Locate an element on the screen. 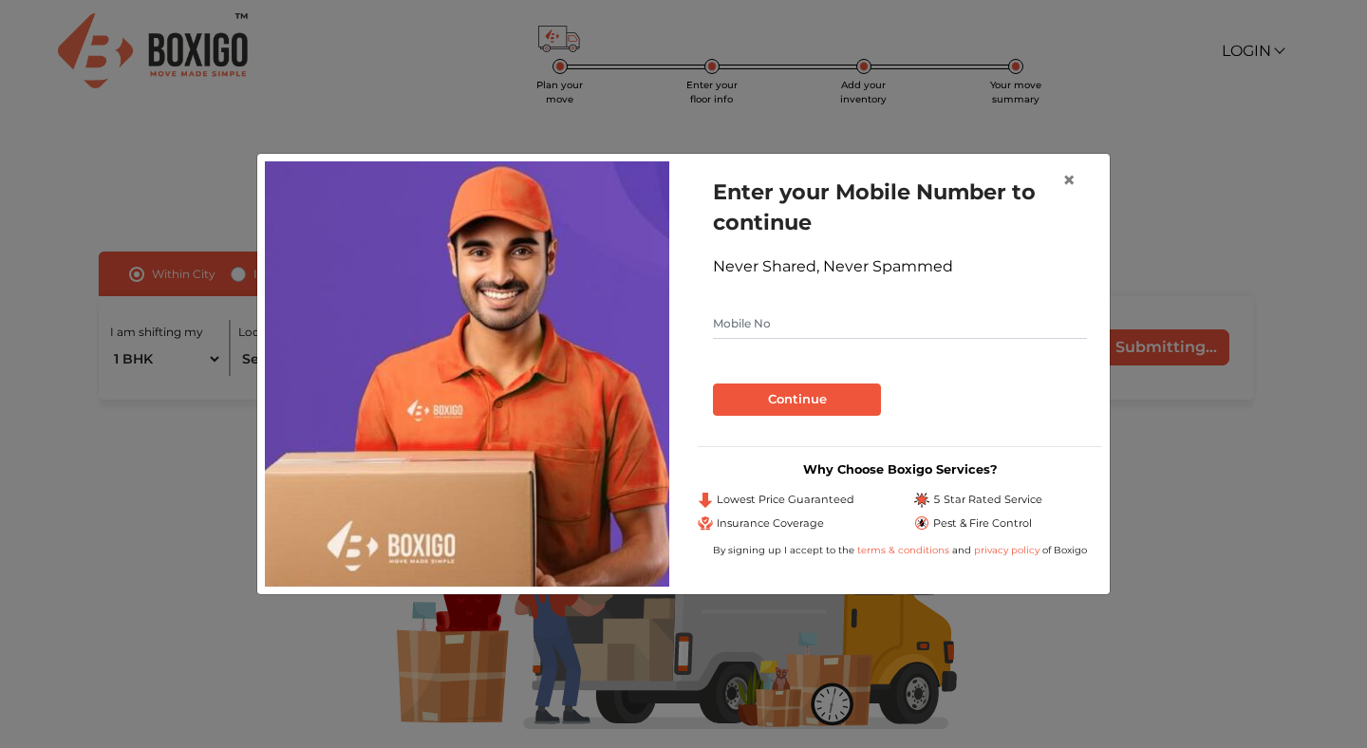 The height and width of the screenshot is (748, 1367). img: relocation-img is located at coordinates (467, 374).